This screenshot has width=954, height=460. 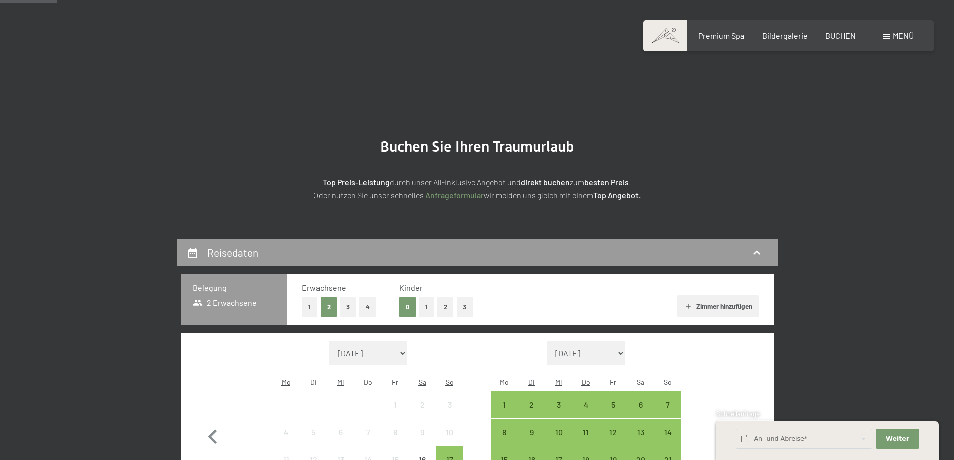 What do you see at coordinates (559, 405) in the screenshot?
I see `div: Wed Sep 03 2025` at bounding box center [559, 405].